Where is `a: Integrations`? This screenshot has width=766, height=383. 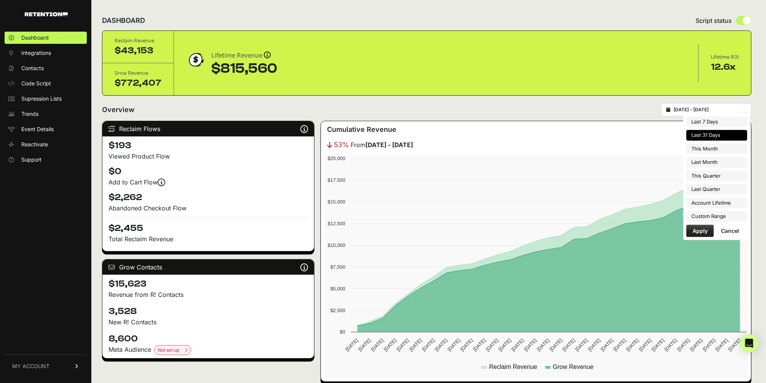 a: Integrations is located at coordinates (46, 53).